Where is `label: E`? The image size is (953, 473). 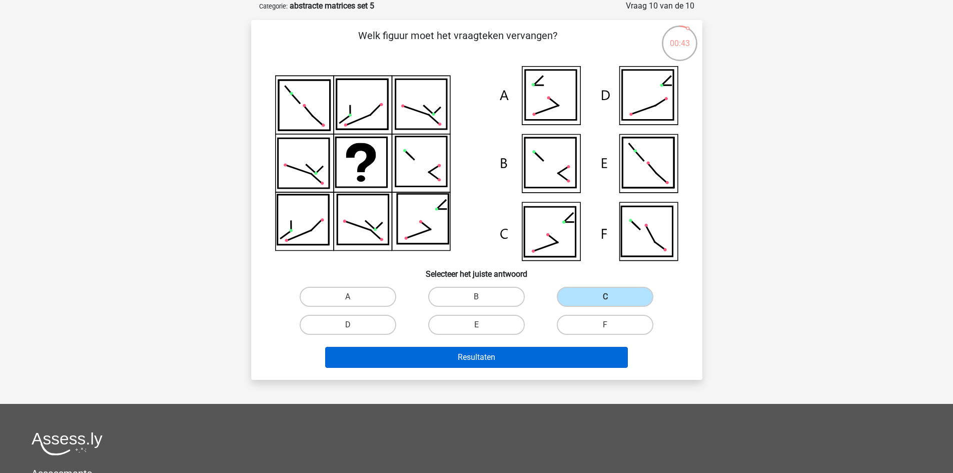
label: E is located at coordinates (476, 325).